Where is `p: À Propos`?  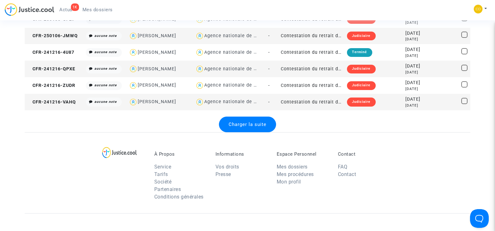 p: À Propos is located at coordinates (180, 154).